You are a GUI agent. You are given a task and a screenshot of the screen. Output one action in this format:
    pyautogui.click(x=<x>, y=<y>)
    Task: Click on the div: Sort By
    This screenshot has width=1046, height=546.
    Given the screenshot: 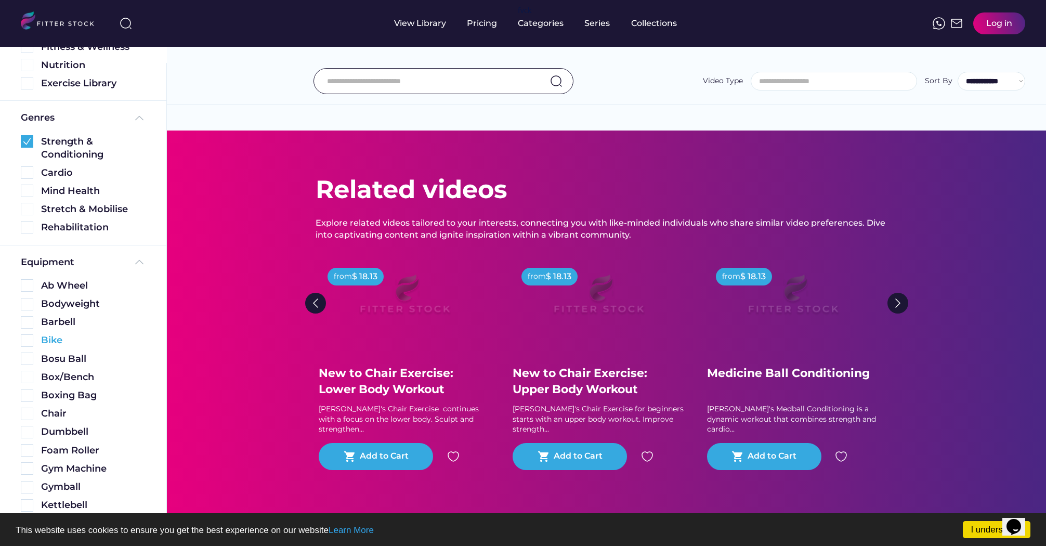 What is the action you would take?
    pyautogui.click(x=938, y=81)
    